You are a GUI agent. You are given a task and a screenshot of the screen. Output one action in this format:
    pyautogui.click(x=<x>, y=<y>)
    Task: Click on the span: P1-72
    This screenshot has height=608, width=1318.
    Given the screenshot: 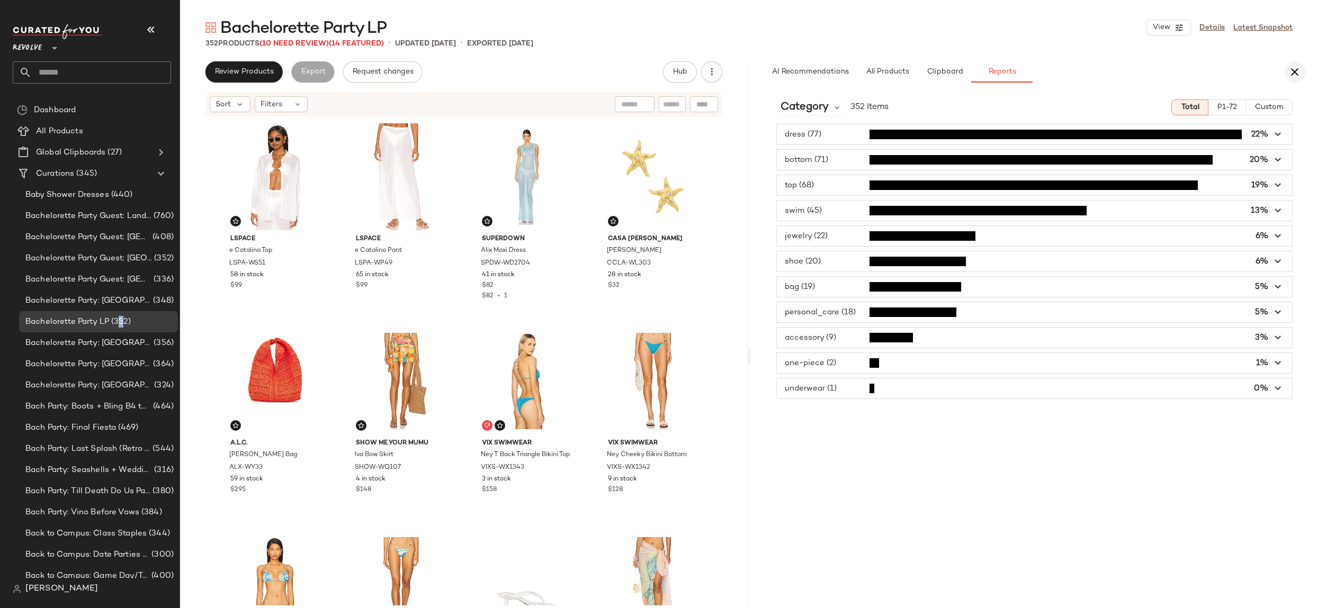 What is the action you would take?
    pyautogui.click(x=1227, y=107)
    